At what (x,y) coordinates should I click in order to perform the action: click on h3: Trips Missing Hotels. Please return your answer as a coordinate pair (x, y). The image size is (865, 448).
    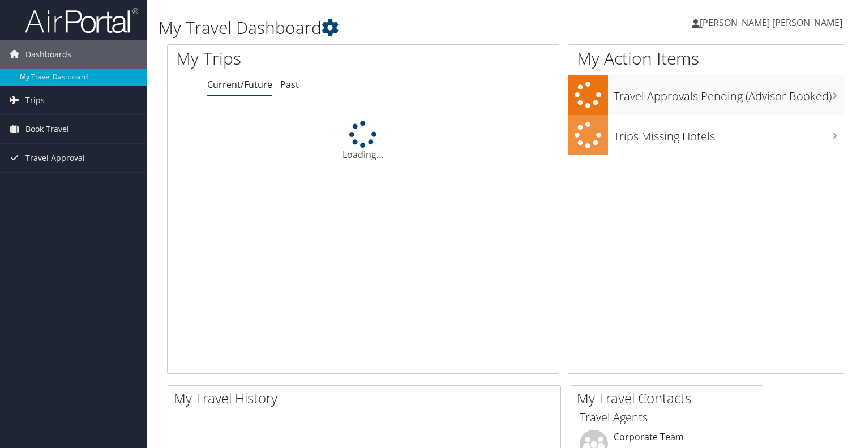
    Looking at the image, I should click on (729, 134).